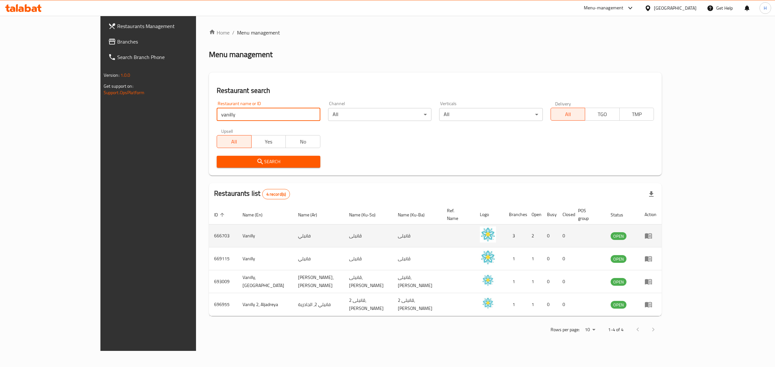 Image resolution: width=775 pixels, height=367 pixels. Describe the element at coordinates (276, 194) in the screenshot. I see `span: 4 record(s)` at that location.